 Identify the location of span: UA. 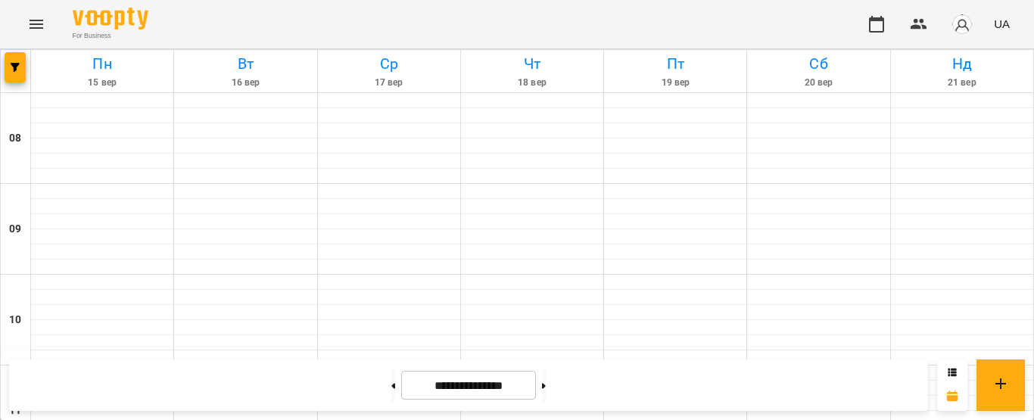
(1002, 23).